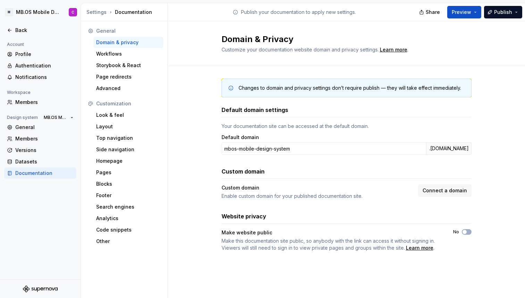  I want to click on span: Publish, so click(503, 12).